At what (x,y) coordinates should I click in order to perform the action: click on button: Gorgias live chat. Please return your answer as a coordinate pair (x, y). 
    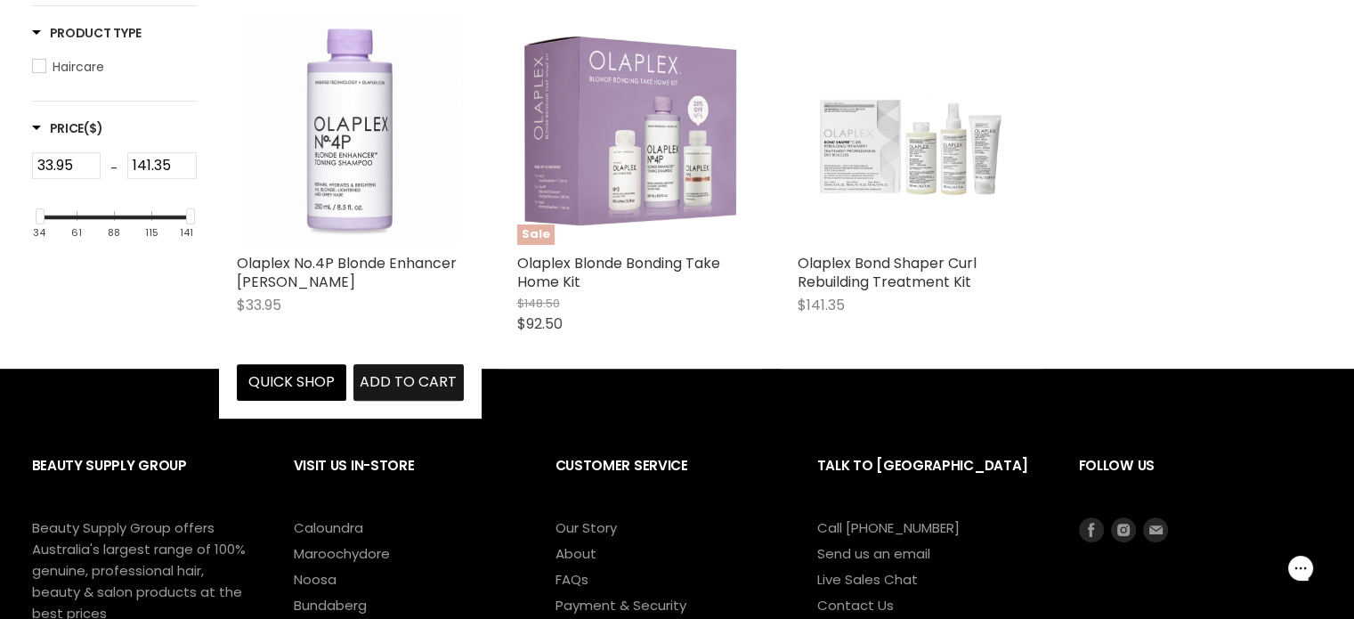
    Looking at the image, I should click on (36, 33).